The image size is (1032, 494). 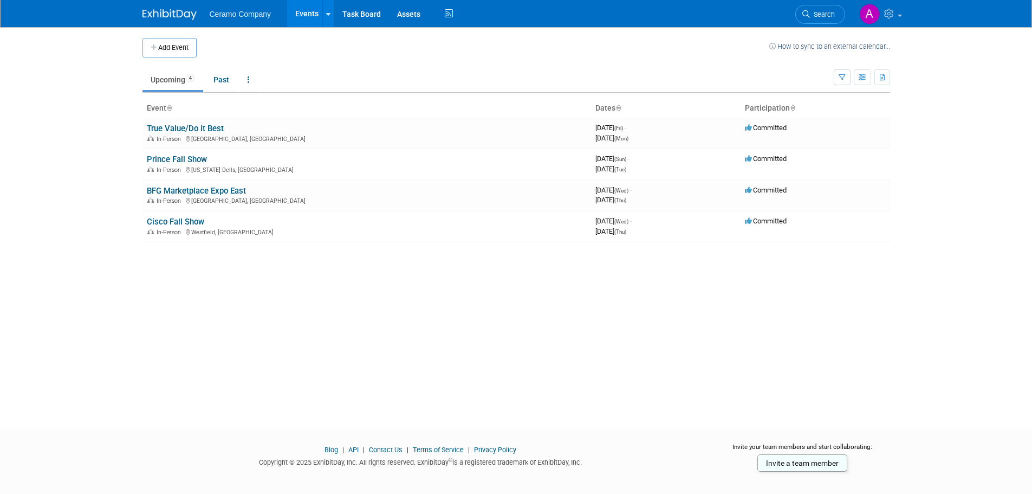 I want to click on a: Sort by Start Date, so click(x=618, y=108).